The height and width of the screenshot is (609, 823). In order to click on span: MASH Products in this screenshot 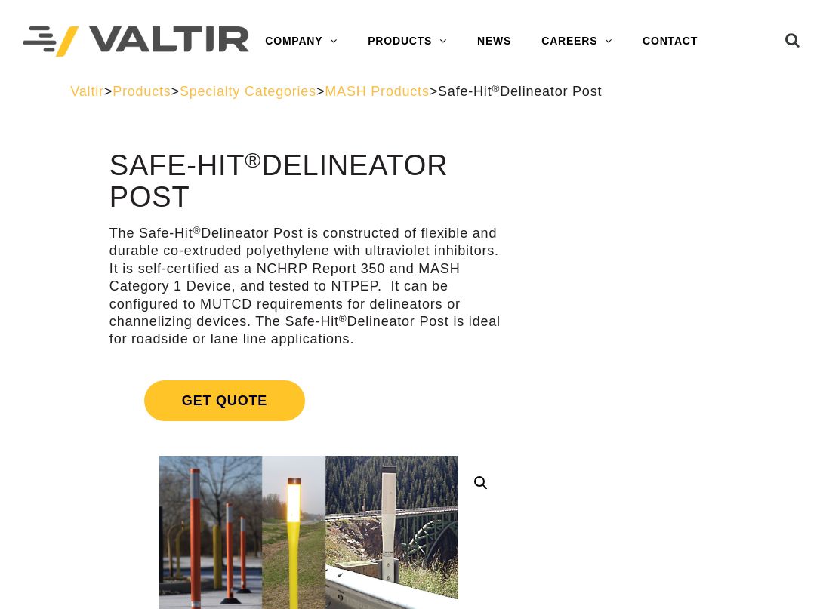, I will do `click(377, 91)`.